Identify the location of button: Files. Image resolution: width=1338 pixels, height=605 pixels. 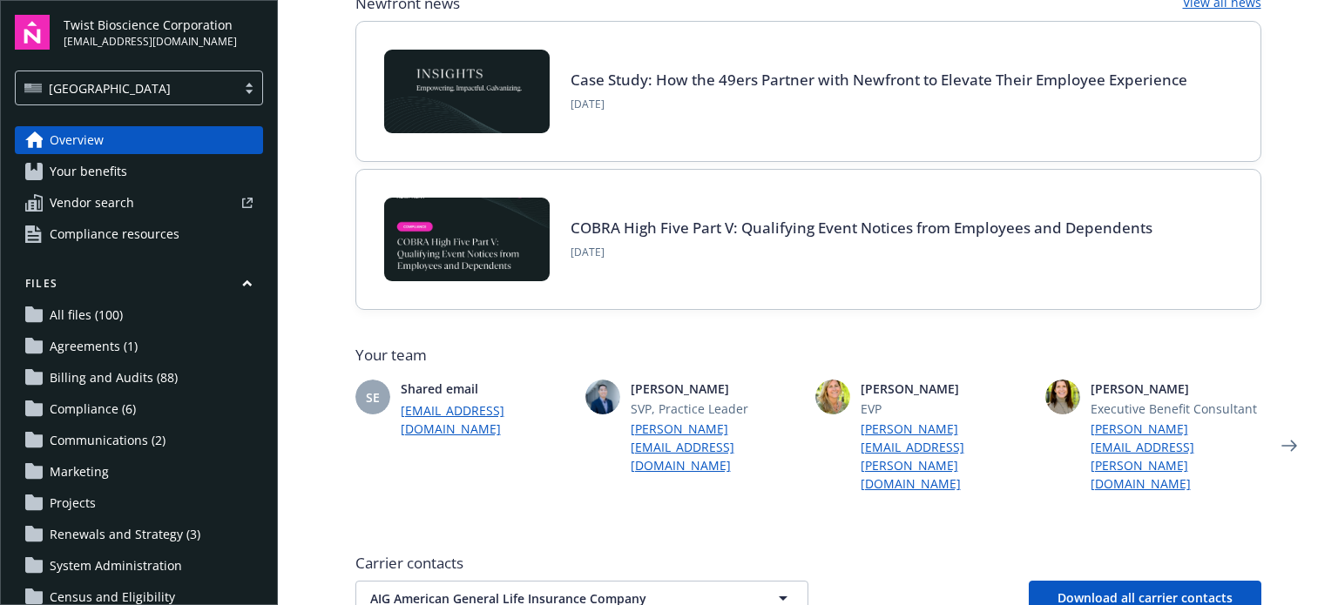
(138, 287).